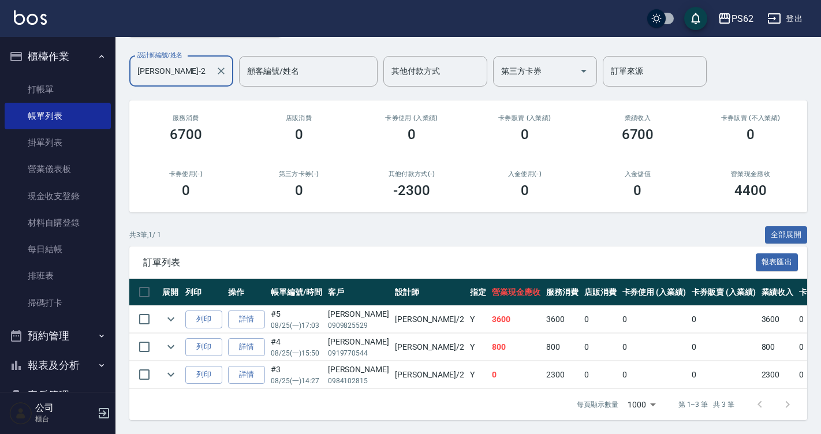  Describe the element at coordinates (412, 174) in the screenshot. I see `h2: 其他付款方式(-)` at that location.